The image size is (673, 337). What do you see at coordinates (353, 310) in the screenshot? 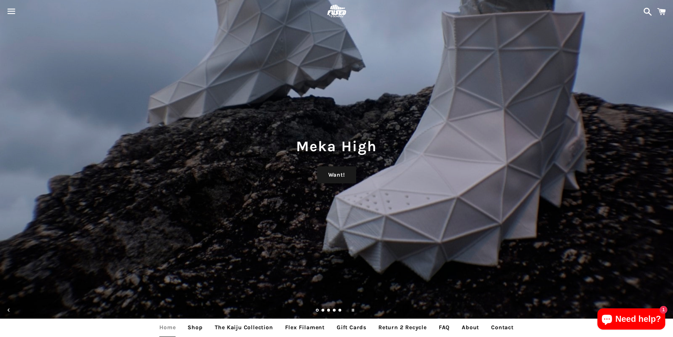
I see `button: Pause slideshow` at bounding box center [353, 310].